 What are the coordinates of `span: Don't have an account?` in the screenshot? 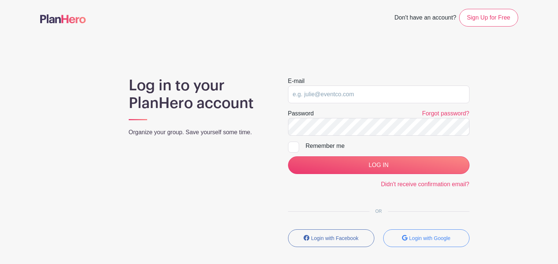 It's located at (426, 18).